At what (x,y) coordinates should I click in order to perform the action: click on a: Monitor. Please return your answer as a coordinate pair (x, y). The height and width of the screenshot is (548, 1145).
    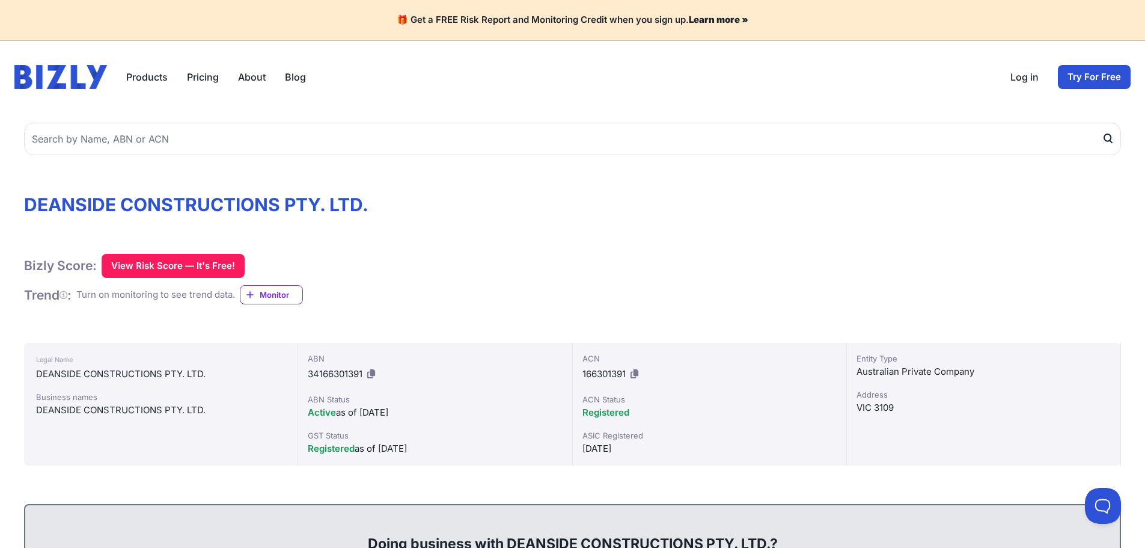
    Looking at the image, I should click on (271, 295).